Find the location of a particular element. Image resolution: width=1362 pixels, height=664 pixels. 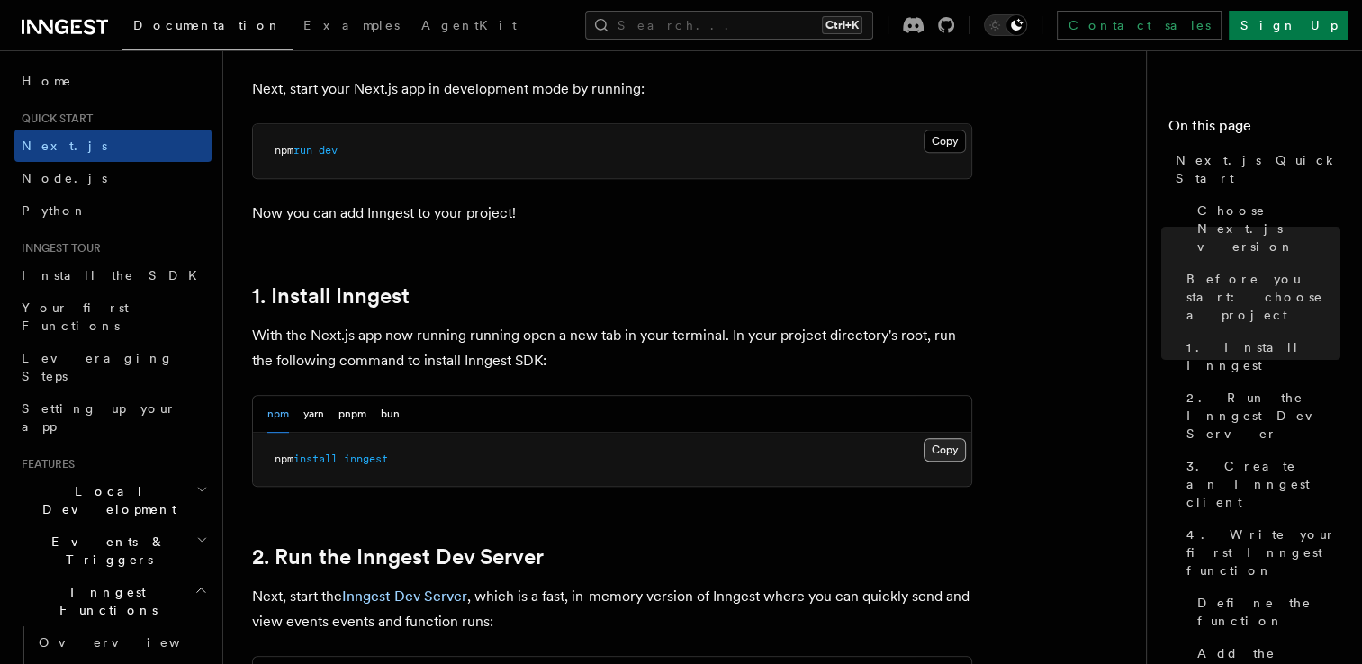

a: Leveraging Steps is located at coordinates (112, 367).